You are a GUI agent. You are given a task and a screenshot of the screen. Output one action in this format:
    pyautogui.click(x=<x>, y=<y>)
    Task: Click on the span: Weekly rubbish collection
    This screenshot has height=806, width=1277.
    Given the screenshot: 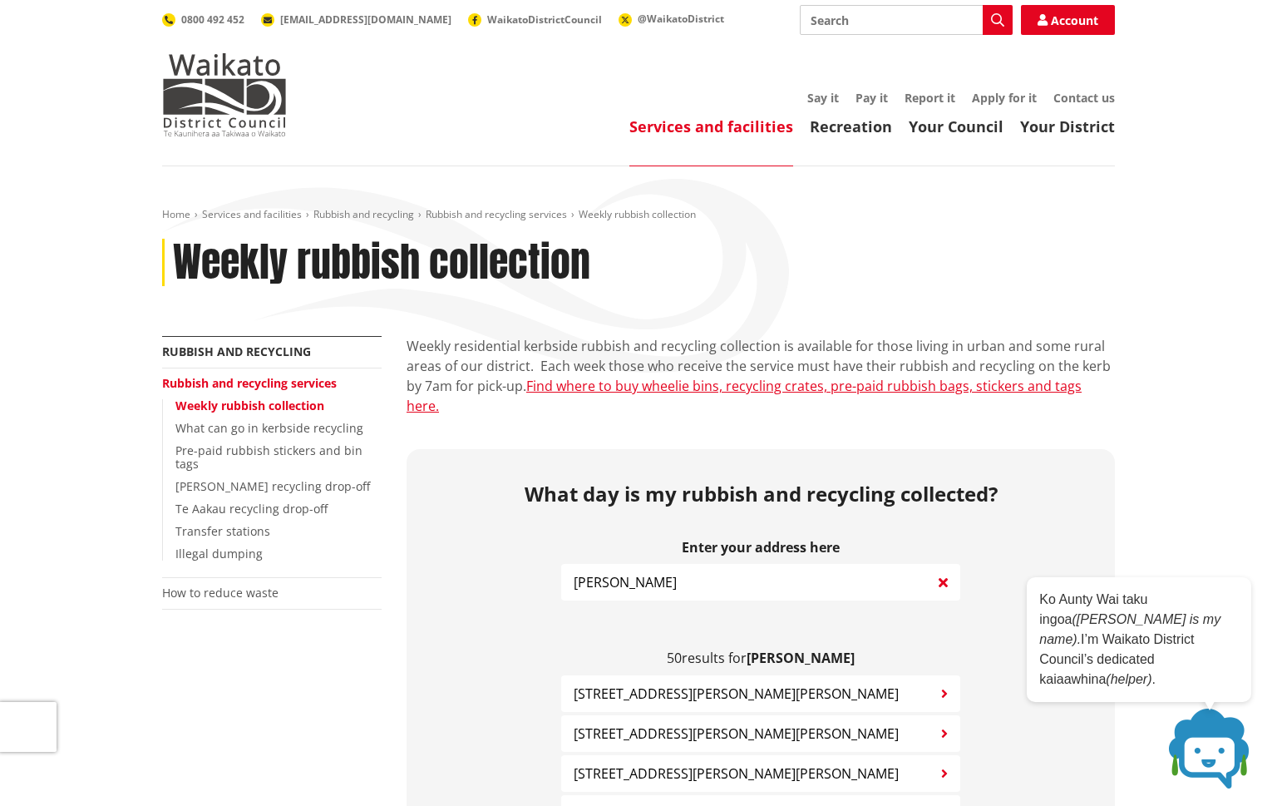 What is the action you would take?
    pyautogui.click(x=637, y=214)
    